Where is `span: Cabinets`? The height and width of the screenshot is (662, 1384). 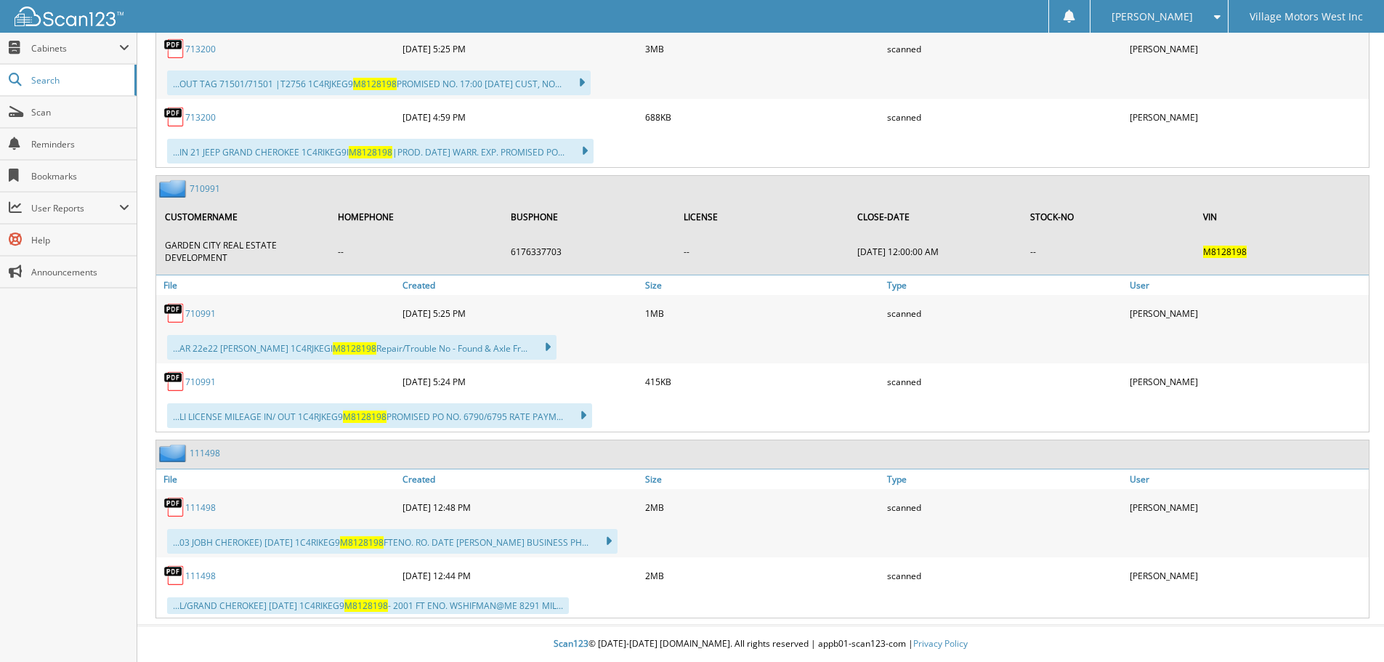
span: Cabinets is located at coordinates (75, 48).